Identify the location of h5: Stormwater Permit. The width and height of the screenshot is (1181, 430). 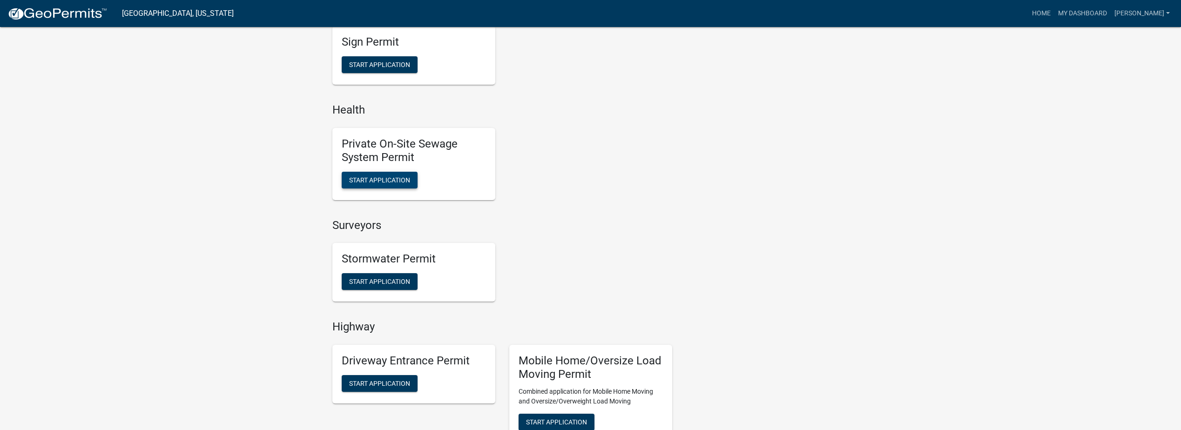
(414, 259).